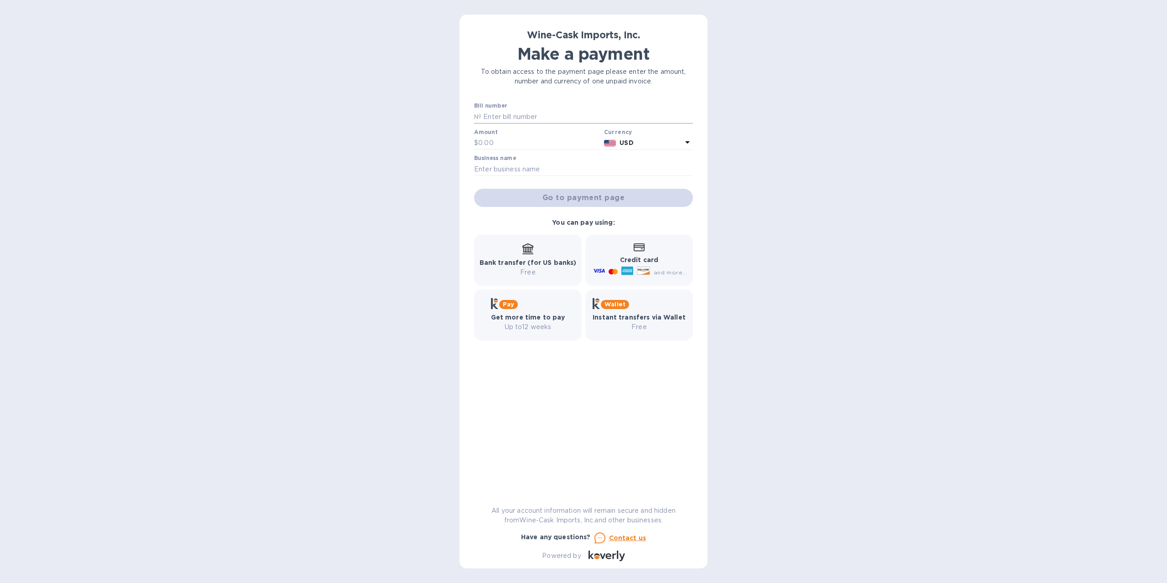 The height and width of the screenshot is (583, 1167). Describe the element at coordinates (584, 169) in the screenshot. I see `input: Enter business name` at that location.